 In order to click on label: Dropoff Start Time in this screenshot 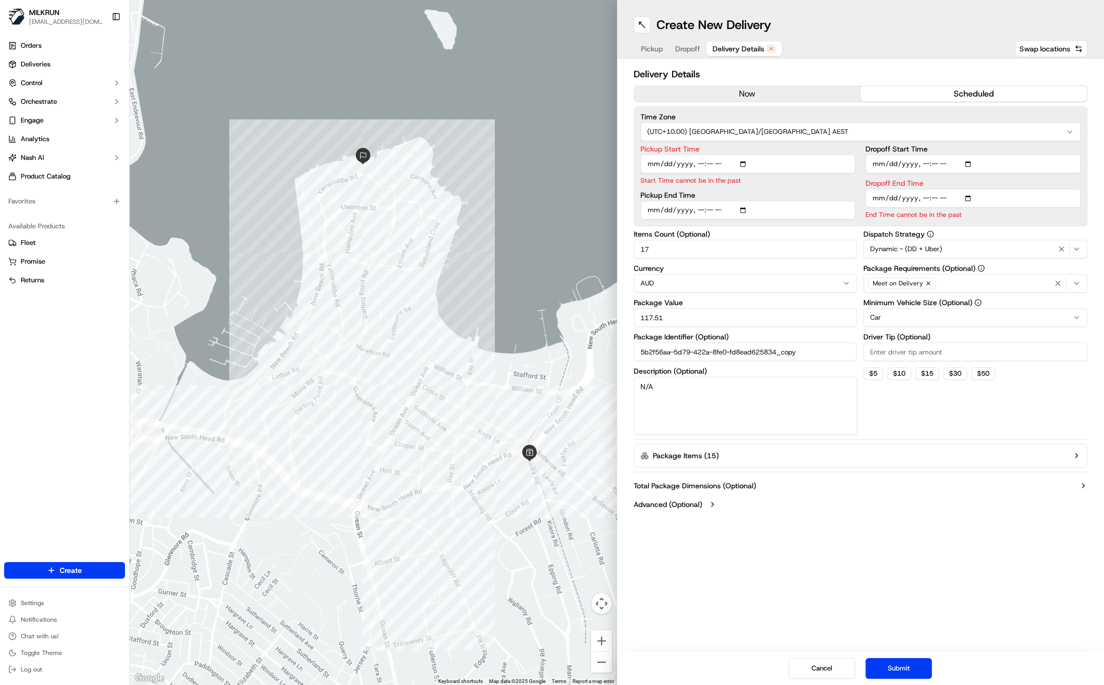, I will do `click(973, 149)`.